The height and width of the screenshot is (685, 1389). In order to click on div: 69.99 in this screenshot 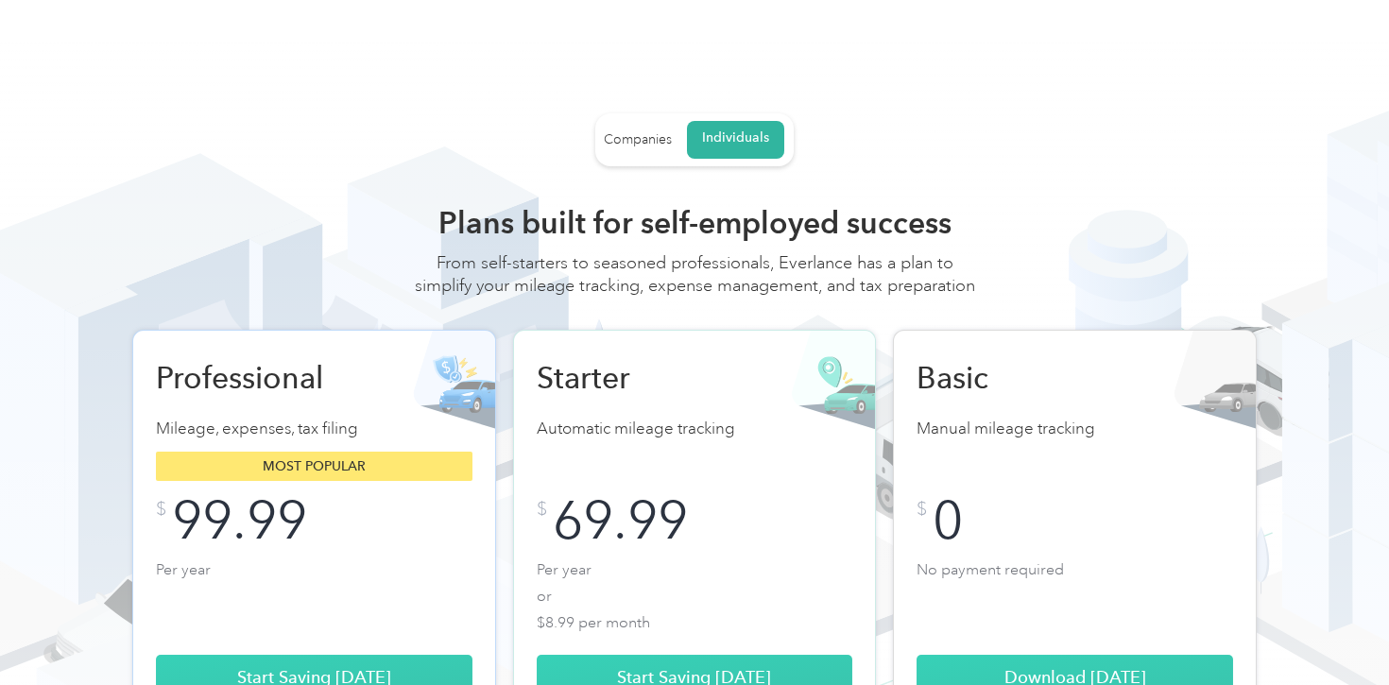, I will do `click(620, 520)`.